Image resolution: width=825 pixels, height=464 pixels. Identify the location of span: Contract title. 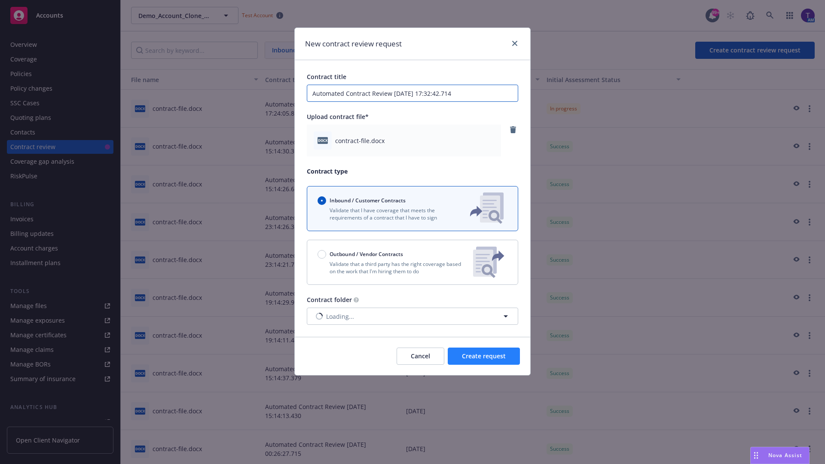
(327, 76).